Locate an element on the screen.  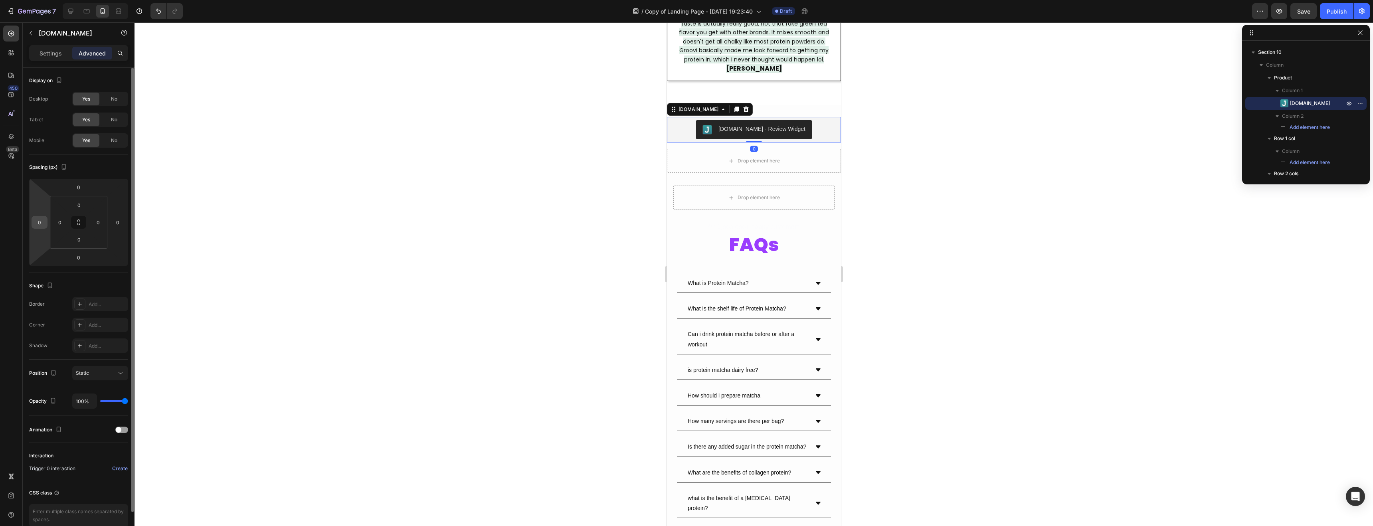
span: Draft is located at coordinates (786, 11).